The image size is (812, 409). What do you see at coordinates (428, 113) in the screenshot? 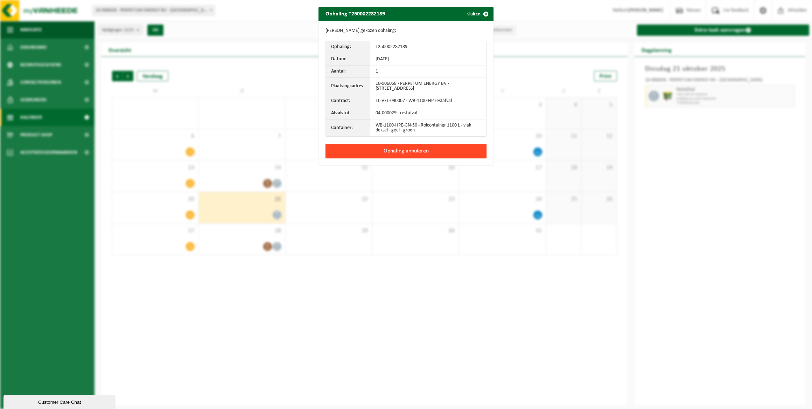
I see `td: 04-000029 - restafval` at bounding box center [428, 113].